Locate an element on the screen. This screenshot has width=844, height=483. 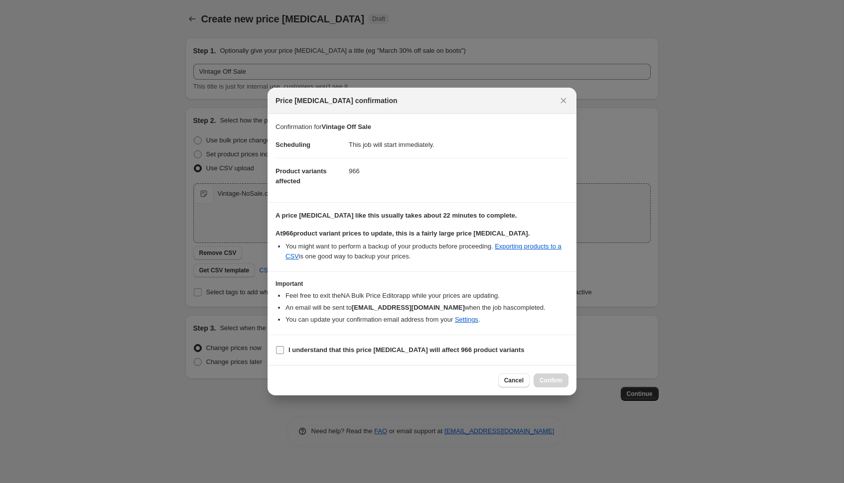
span: Product variants affected is located at coordinates (301, 176).